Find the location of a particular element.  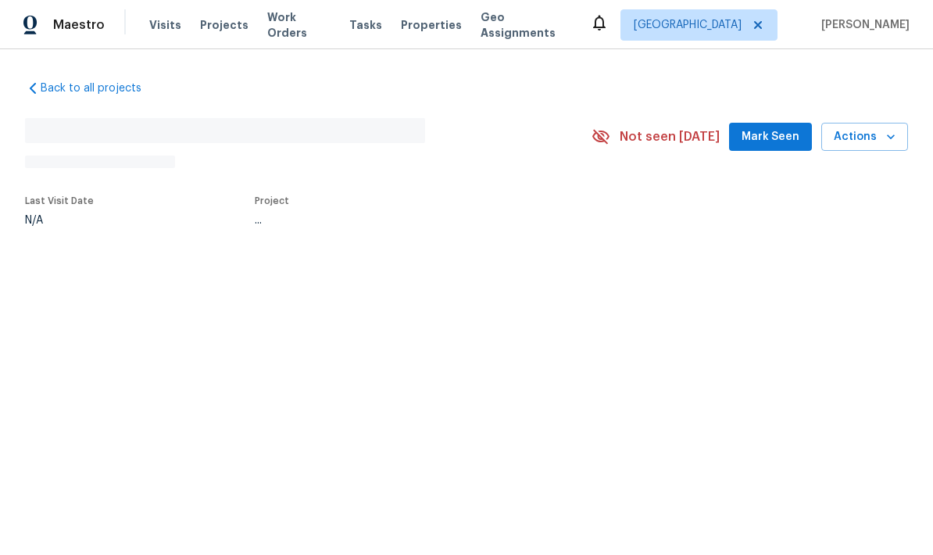

span: Work Orders is located at coordinates (299, 25).